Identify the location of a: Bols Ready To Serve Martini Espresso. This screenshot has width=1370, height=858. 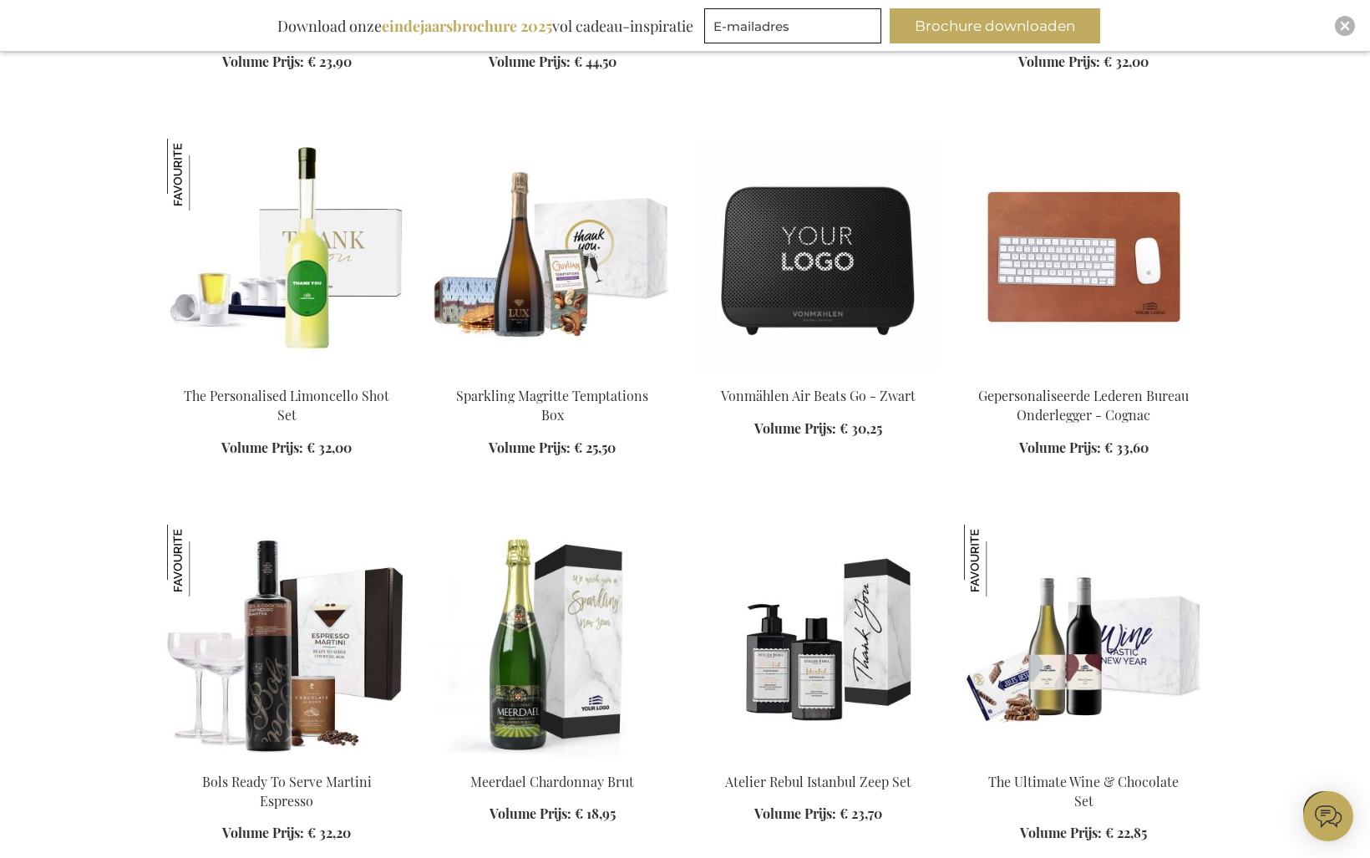
(287, 791).